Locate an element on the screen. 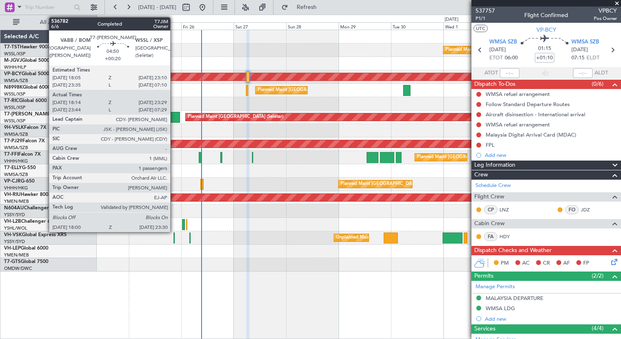  span: VH-RIU is located at coordinates (12, 195).